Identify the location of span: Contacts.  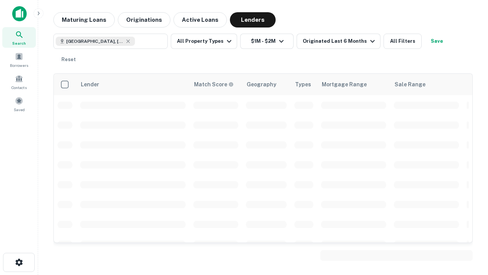
(19, 87).